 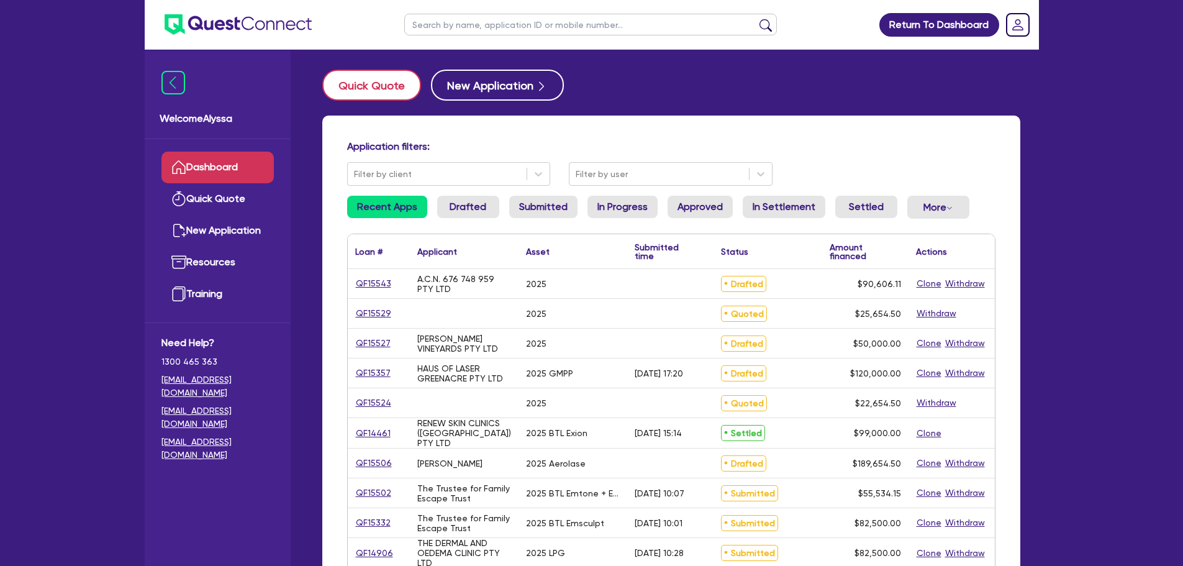 I want to click on span: Need Help?, so click(x=217, y=343).